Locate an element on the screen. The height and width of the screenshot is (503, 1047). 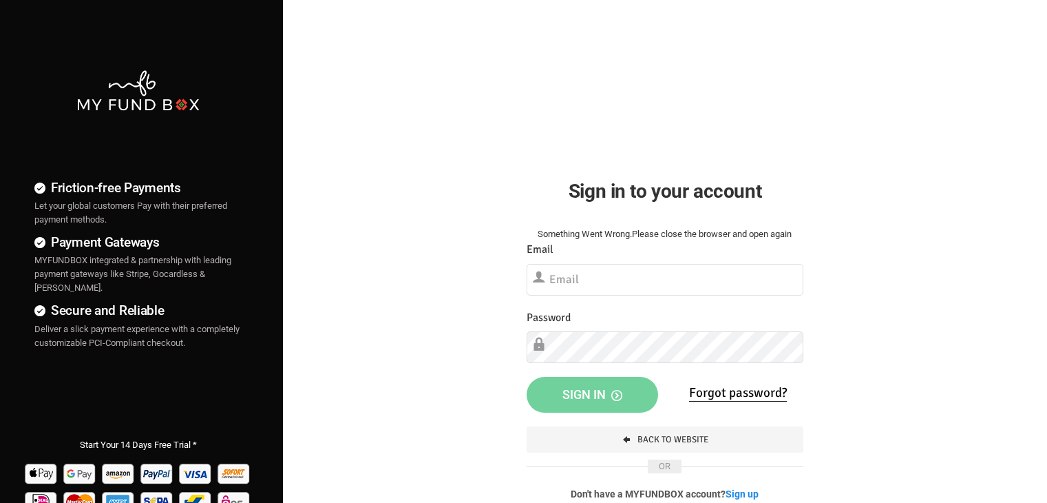
span: MYFUNDBOX integrated & partnership with leading payment gateways like Stripe, Gocardless & [PERSO... is located at coordinates (133, 273).